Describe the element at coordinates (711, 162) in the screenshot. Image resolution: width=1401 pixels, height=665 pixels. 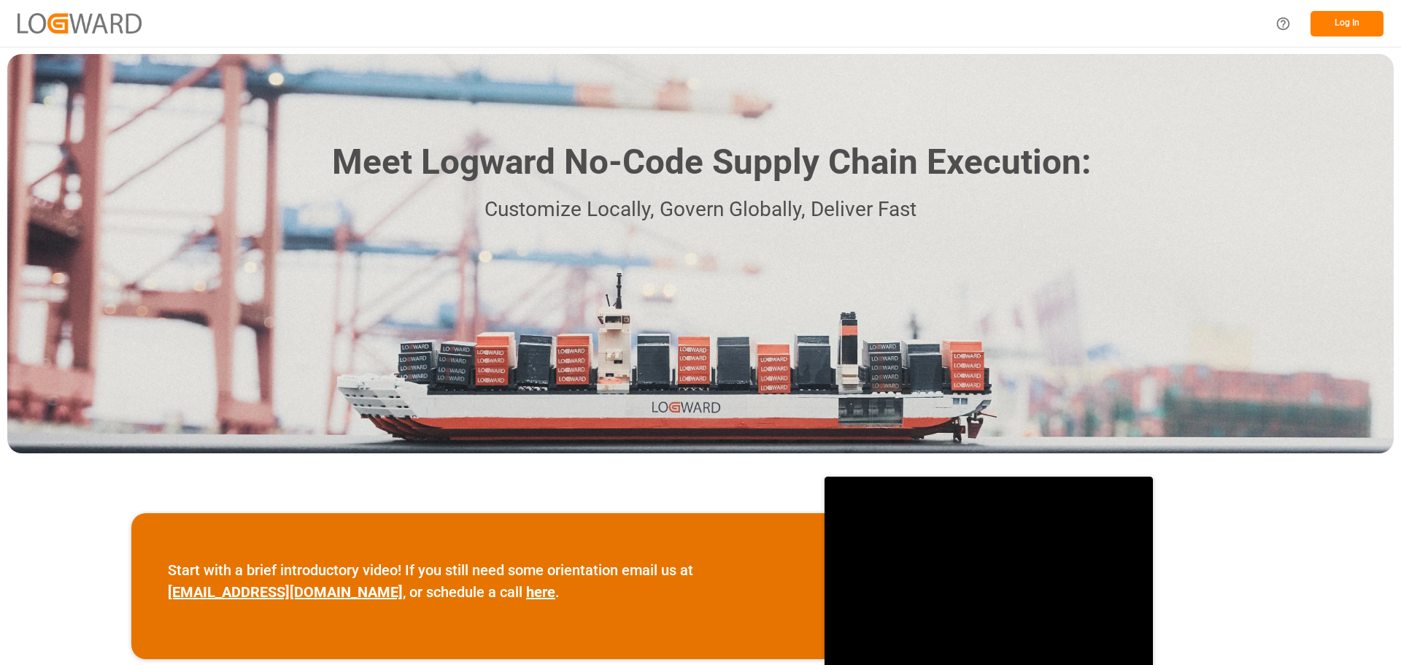
I see `h1: Meet Logward No-Code Supply Chain Execution:` at that location.